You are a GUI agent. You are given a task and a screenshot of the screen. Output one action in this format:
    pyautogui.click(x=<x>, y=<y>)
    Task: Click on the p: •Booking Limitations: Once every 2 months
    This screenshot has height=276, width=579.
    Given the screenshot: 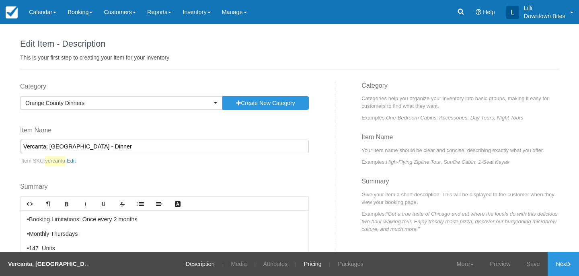 What is the action you would take?
    pyautogui.click(x=164, y=220)
    